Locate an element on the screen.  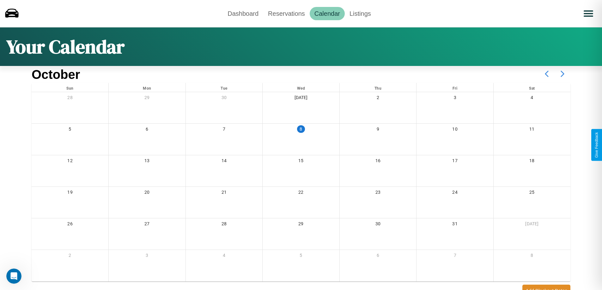
button: Open menu is located at coordinates (588, 14).